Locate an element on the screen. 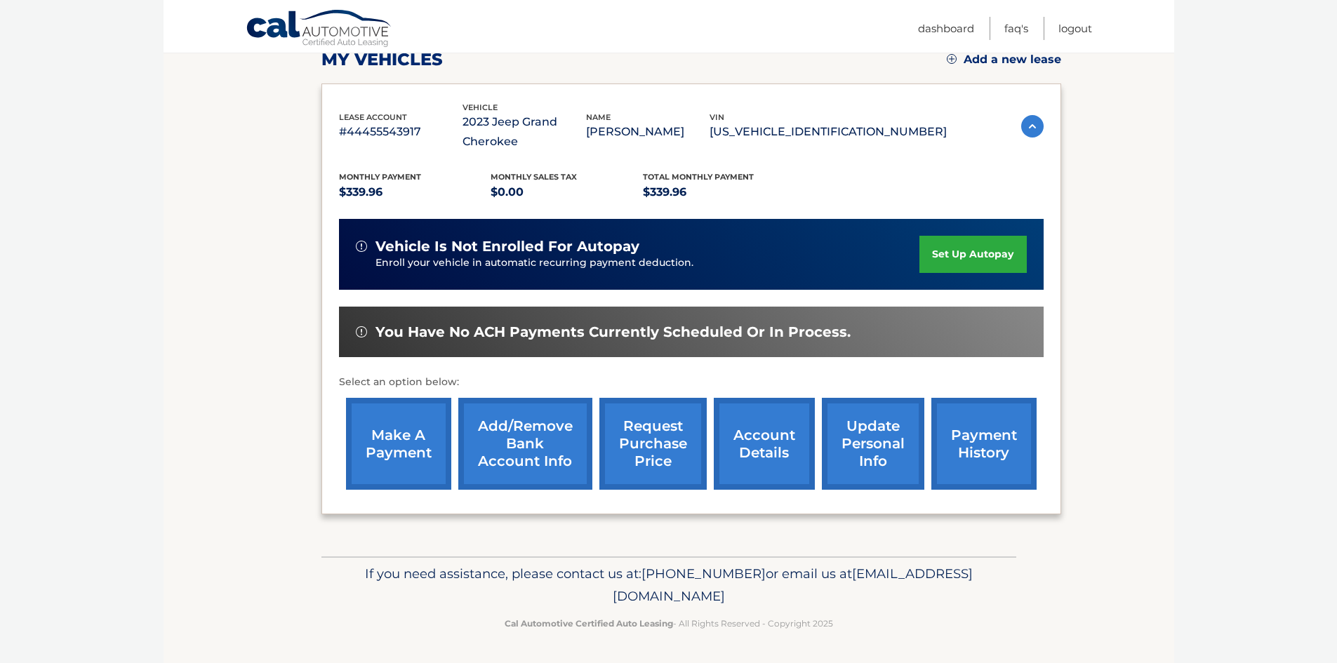 Image resolution: width=1337 pixels, height=663 pixels. p: Select an option below: is located at coordinates (691, 383).